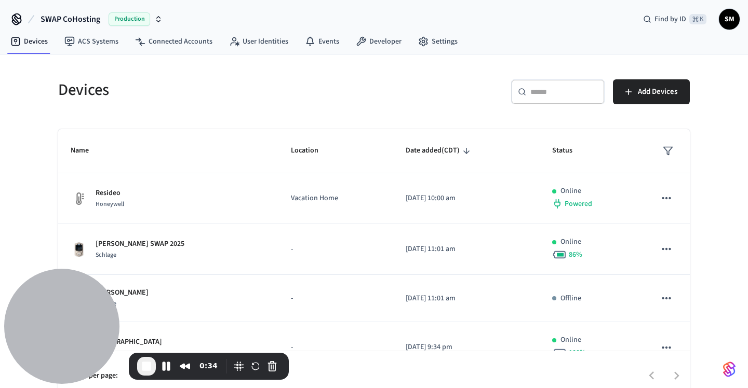 Image resolution: width=748 pixels, height=388 pixels. What do you see at coordinates (70, 19) in the screenshot?
I see `span: SWAP CoHosting` at bounding box center [70, 19].